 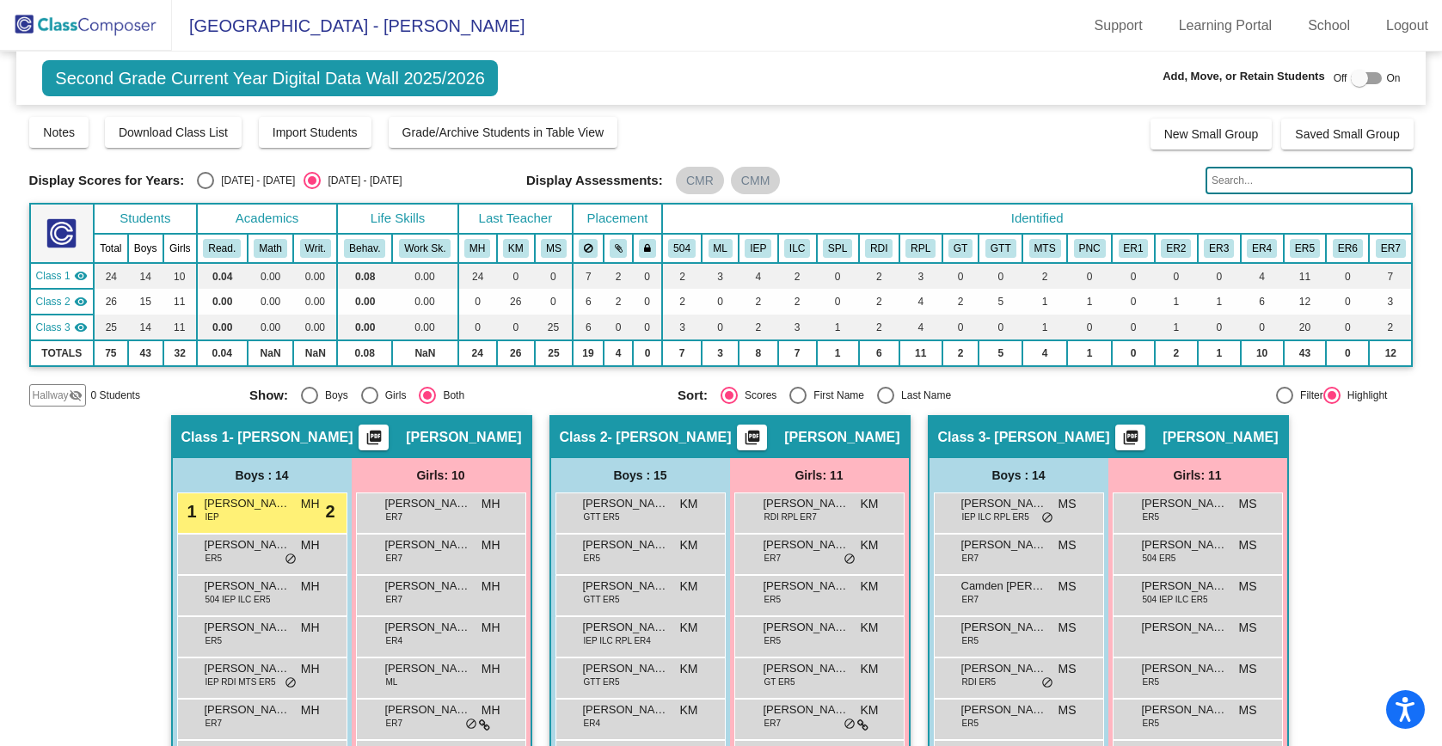 What do you see at coordinates (58, 132) in the screenshot?
I see `span: Notes` at bounding box center [58, 132].